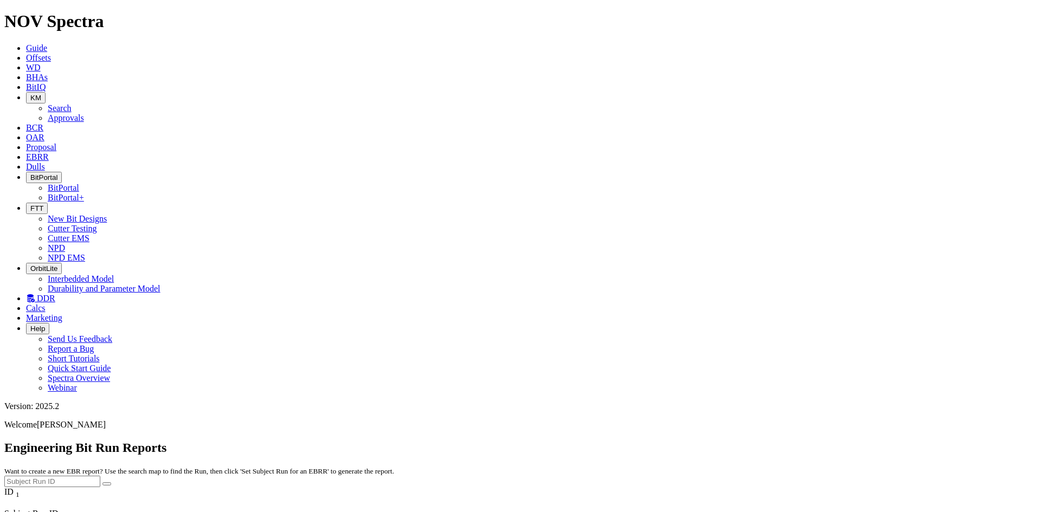 The height and width of the screenshot is (512, 1041). What do you see at coordinates (44, 177) in the screenshot?
I see `button: BitPortal` at bounding box center [44, 177].